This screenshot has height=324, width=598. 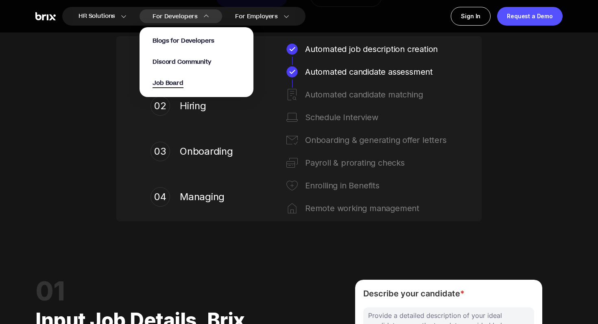 I want to click on div: Request a Demo, so click(x=529, y=16).